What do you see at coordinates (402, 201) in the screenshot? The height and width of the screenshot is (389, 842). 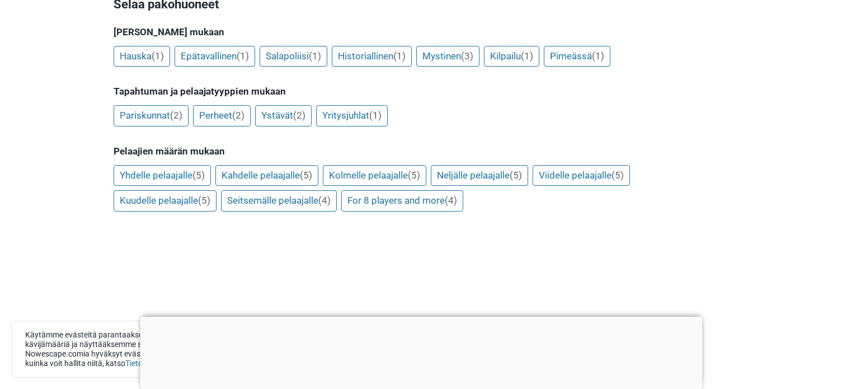 I see `a: For 8 players and more(4)` at bounding box center [402, 201].